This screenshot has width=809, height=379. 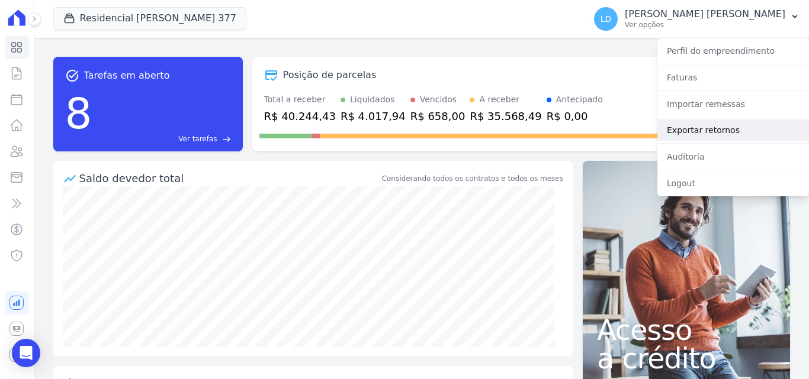 What do you see at coordinates (733, 157) in the screenshot?
I see `a: Auditoria` at bounding box center [733, 157].